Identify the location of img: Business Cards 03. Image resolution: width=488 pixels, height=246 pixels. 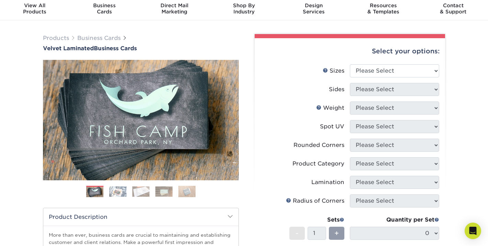
(141, 191).